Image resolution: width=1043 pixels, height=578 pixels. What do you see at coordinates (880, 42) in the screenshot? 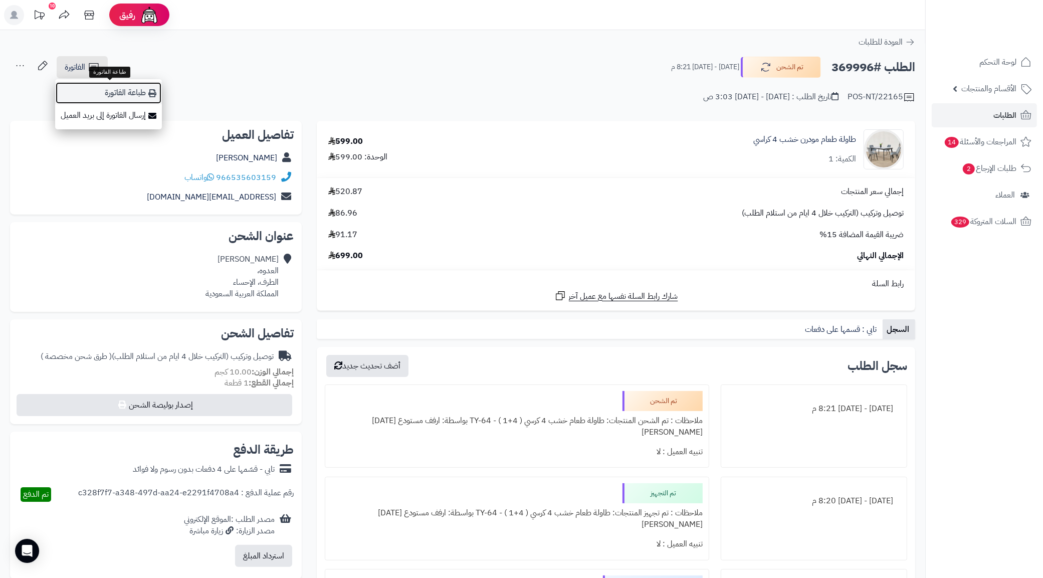
I see `span: العودة للطلبات` at bounding box center [880, 42].